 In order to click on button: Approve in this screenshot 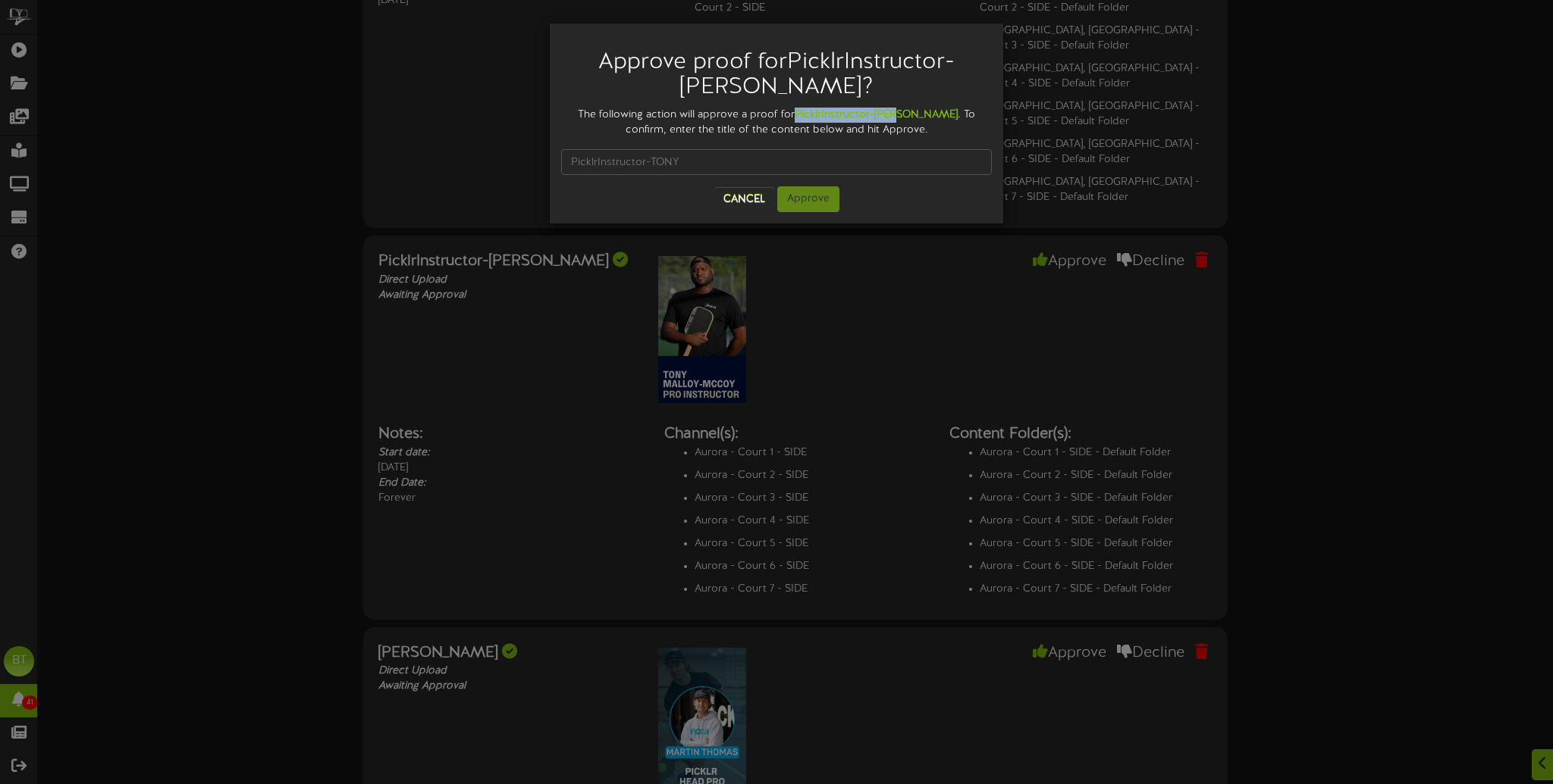, I will do `click(808, 199)`.